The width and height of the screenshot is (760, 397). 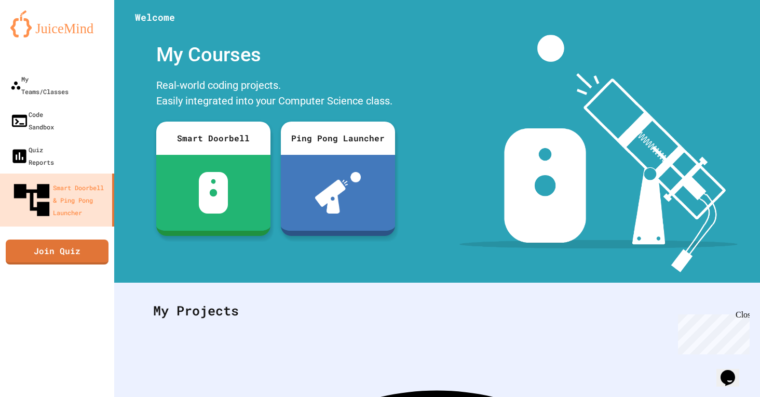 What do you see at coordinates (32, 121) in the screenshot?
I see `div: Code Sandbox` at bounding box center [32, 121].